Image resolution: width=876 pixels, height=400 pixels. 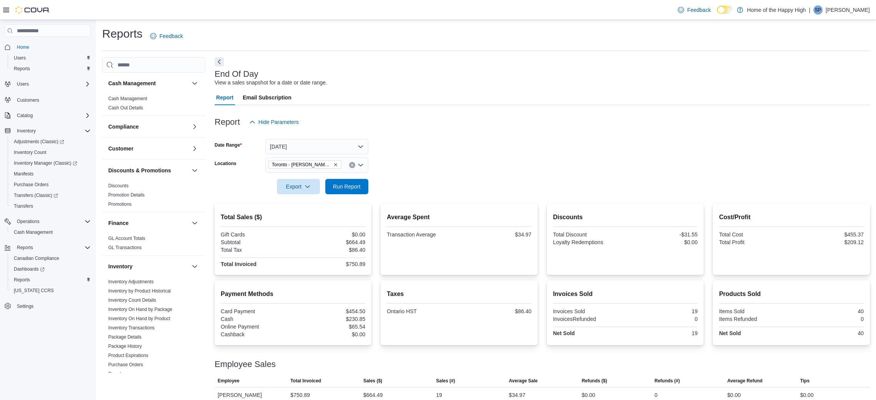 What do you see at coordinates (588, 235) in the screenshot?
I see `div: Total Discount` at bounding box center [588, 235].